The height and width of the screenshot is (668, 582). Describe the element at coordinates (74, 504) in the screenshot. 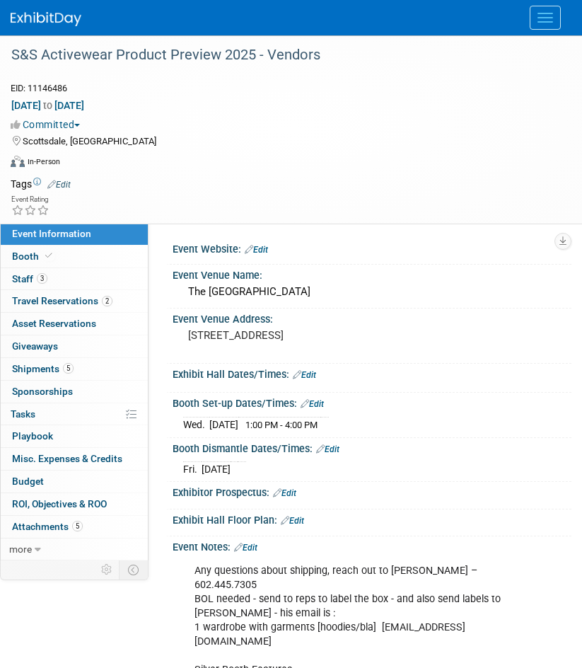

I see `a: ROI, Objectives & ROO` at that location.